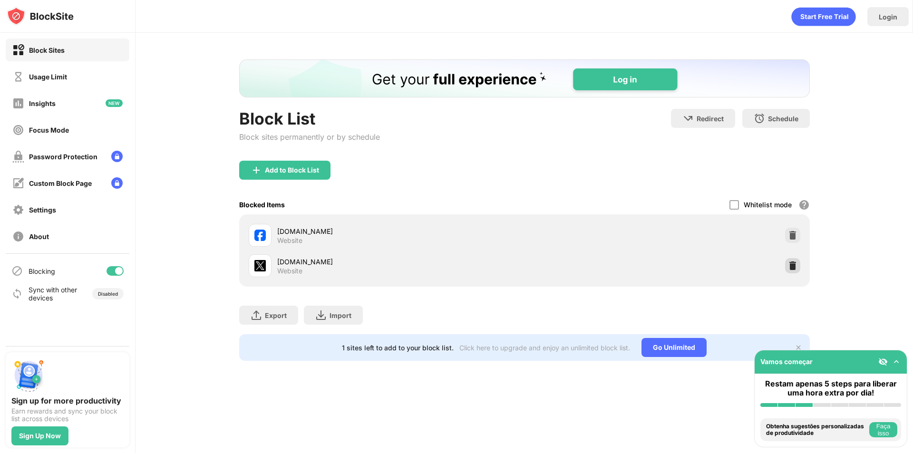 This screenshot has width=913, height=453. Describe the element at coordinates (276, 315) in the screenshot. I see `div: Export` at that location.